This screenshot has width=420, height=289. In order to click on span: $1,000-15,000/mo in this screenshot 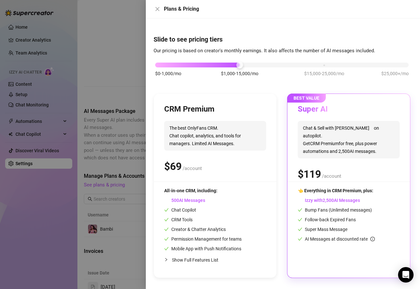, I will do `click(239, 73)`.